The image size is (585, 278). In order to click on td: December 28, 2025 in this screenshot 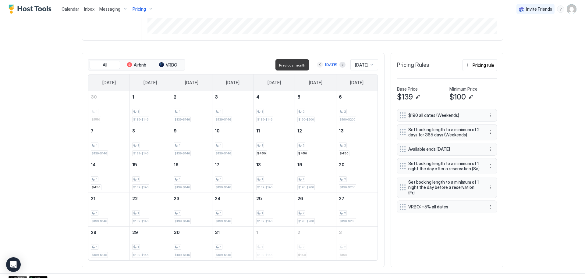, I will do `click(109, 243)`.